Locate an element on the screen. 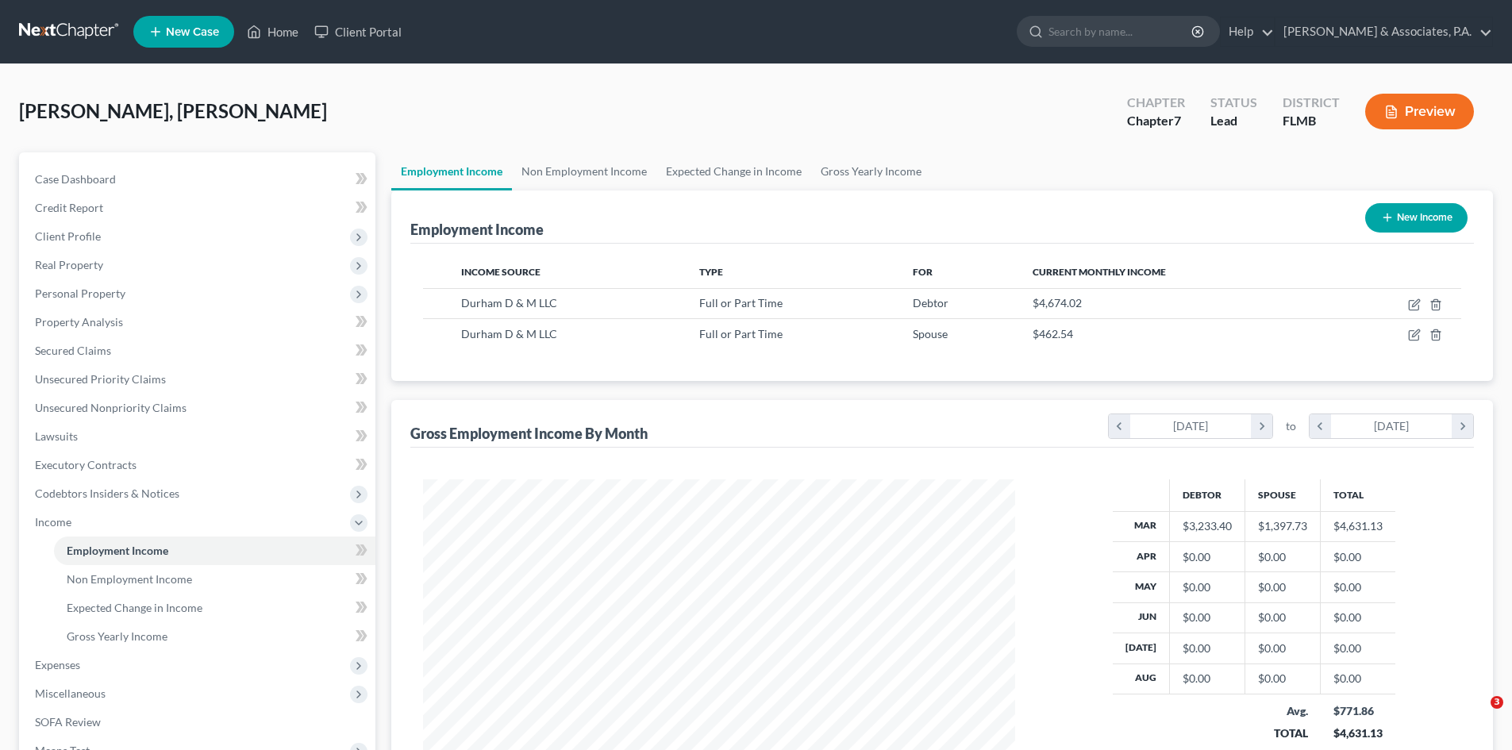  div: Chapter is located at coordinates (1155, 121).